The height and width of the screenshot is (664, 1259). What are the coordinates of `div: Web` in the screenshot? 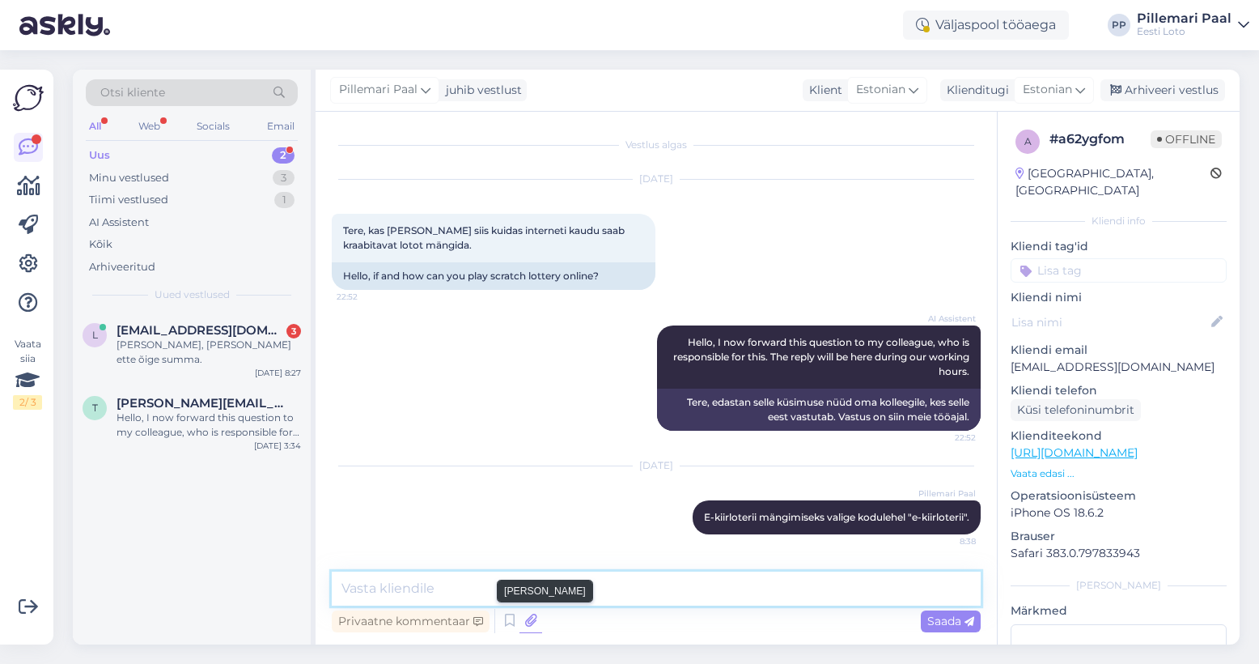 It's located at (149, 126).